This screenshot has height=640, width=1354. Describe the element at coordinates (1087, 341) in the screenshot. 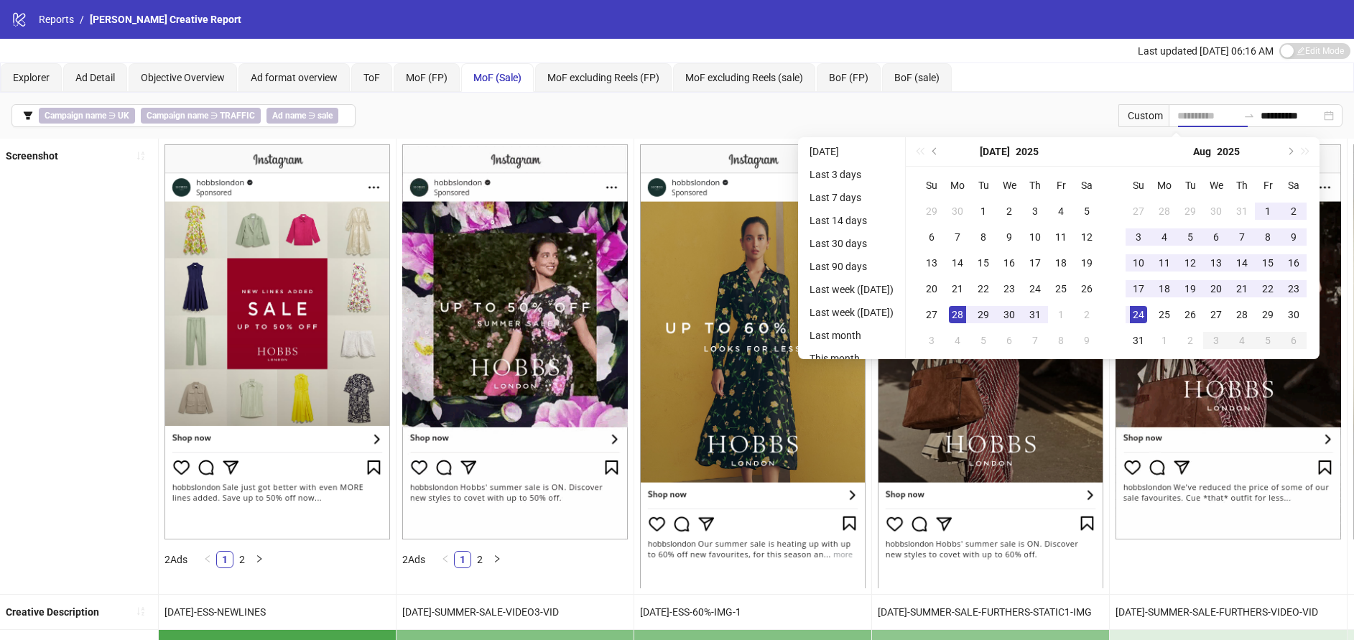

I see `td: 2025-08-09` at that location.